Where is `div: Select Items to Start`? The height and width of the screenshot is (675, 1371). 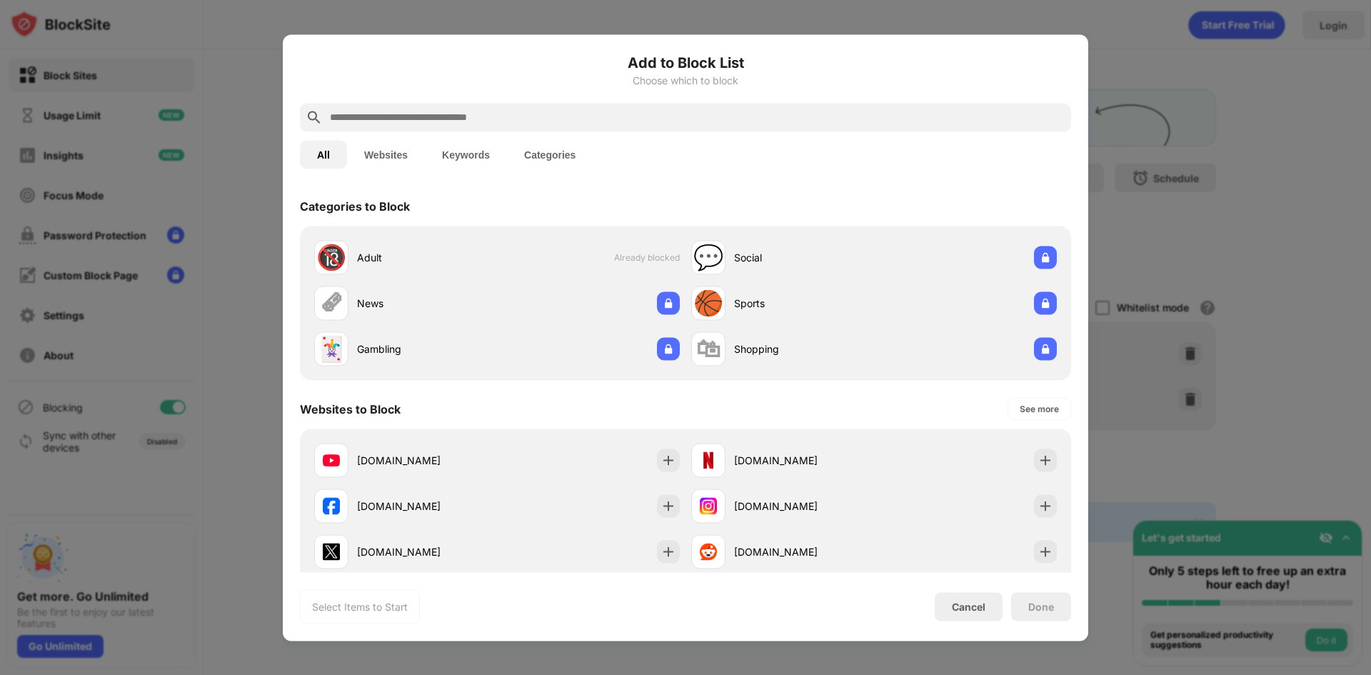 div: Select Items to Start is located at coordinates (360, 606).